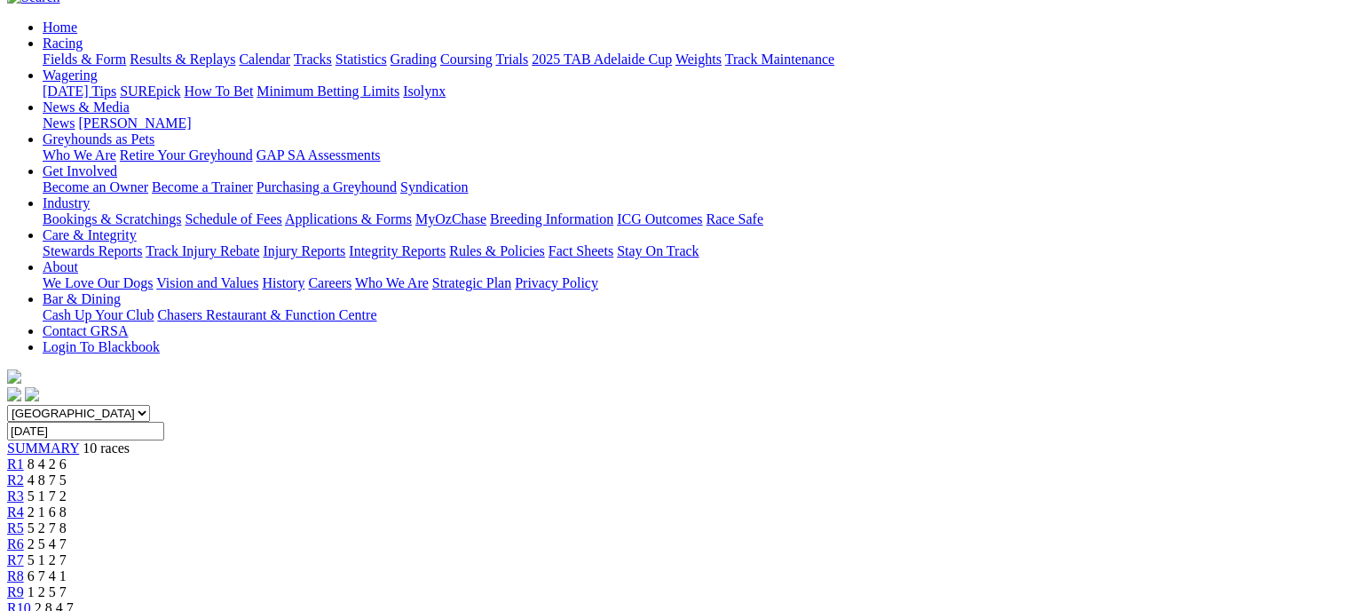  What do you see at coordinates (266, 314) in the screenshot?
I see `a: Chasers Restaurant & Function Centre` at bounding box center [266, 314].